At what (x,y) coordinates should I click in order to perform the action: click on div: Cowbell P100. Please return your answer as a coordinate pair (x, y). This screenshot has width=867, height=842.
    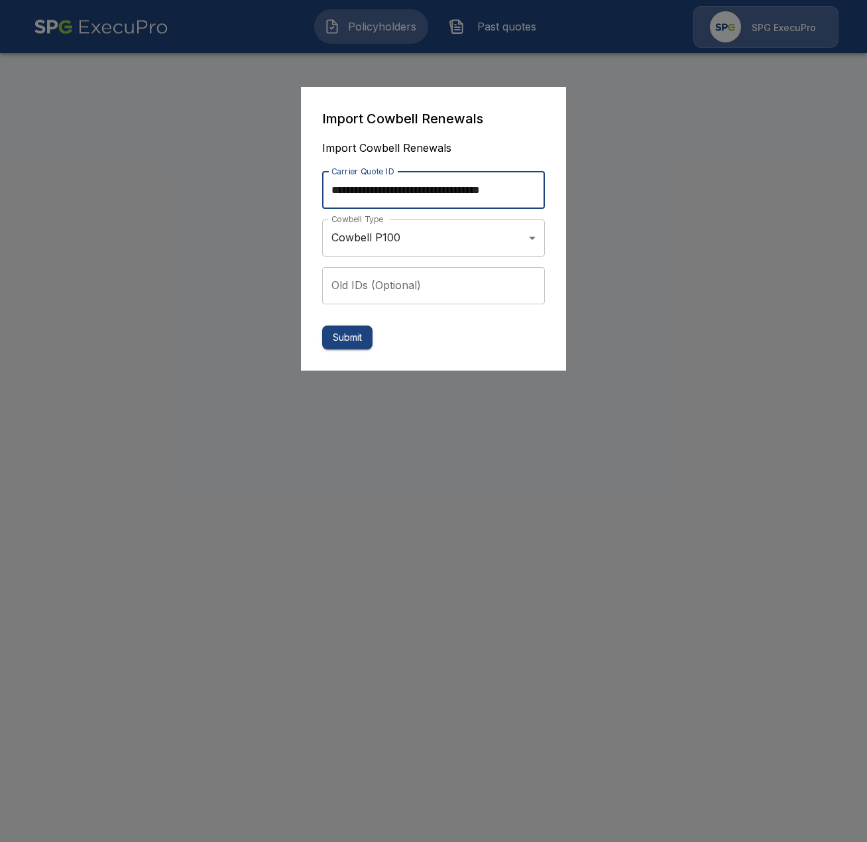
    Looking at the image, I should click on (433, 238).